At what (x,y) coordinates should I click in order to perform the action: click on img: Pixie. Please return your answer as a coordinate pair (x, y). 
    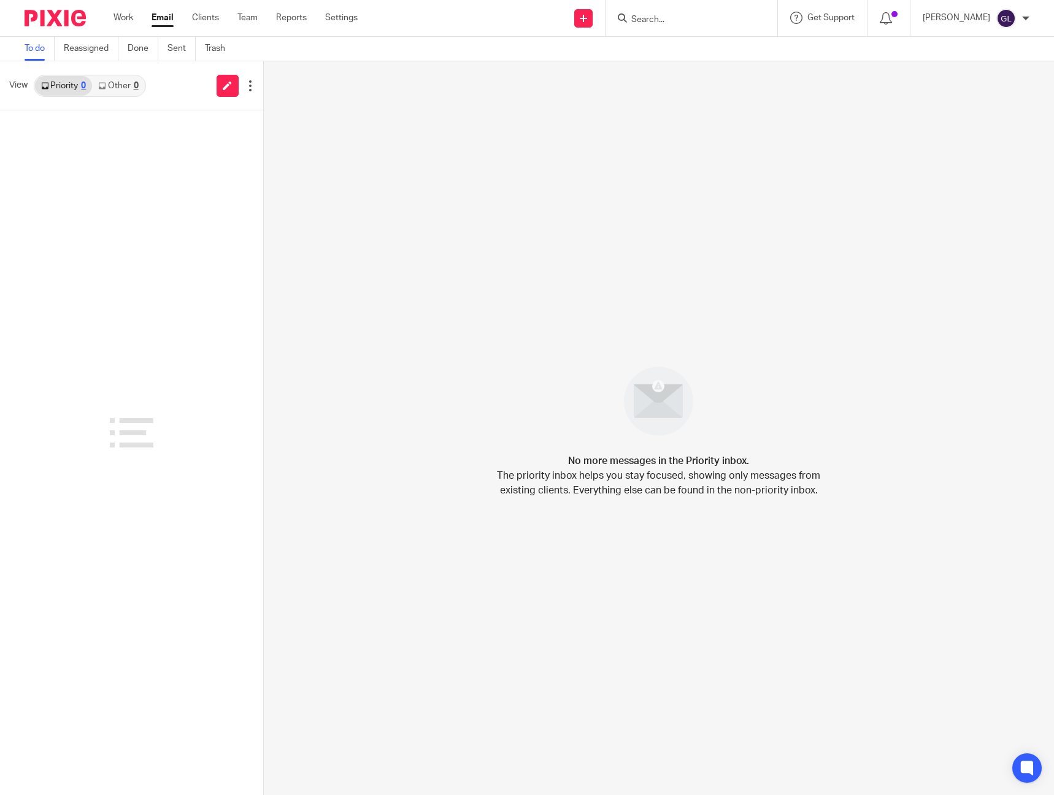
    Looking at the image, I should click on (55, 18).